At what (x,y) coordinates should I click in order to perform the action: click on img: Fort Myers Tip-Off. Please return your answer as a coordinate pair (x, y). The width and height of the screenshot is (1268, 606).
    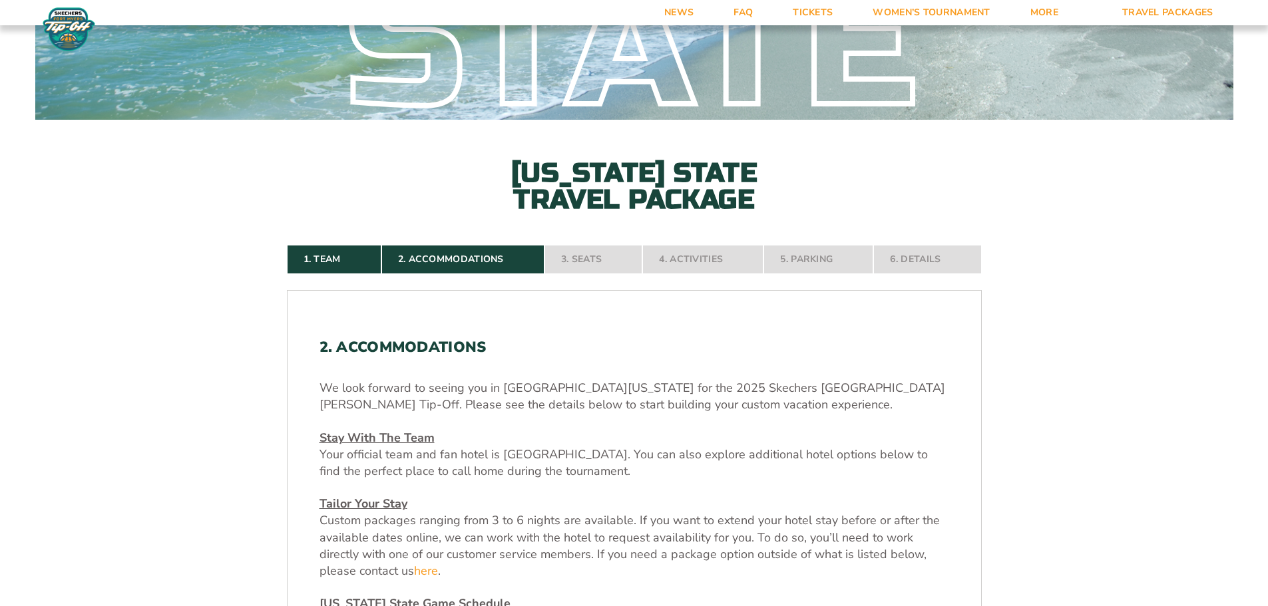
    Looking at the image, I should click on (69, 29).